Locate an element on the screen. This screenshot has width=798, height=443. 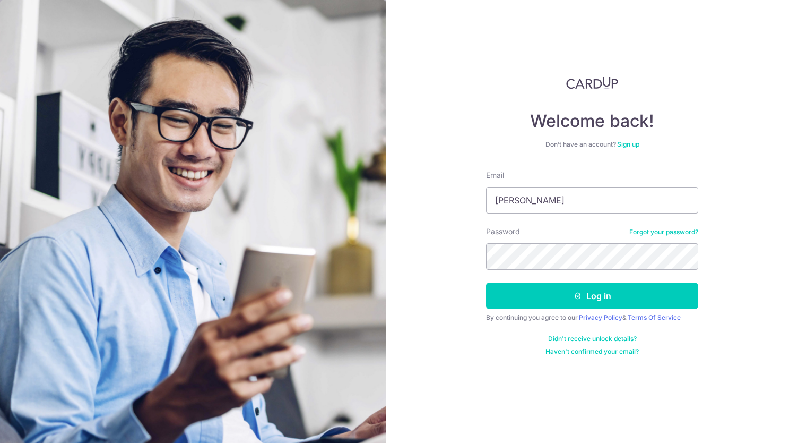
a: Forgot your password? is located at coordinates (664, 232).